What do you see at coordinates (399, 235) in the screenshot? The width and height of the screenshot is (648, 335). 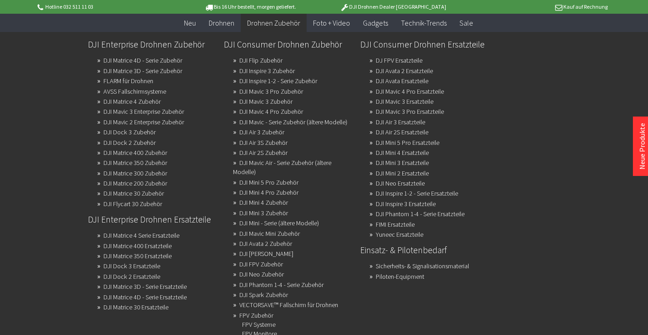 I see `a: Yuneec Ersatzteile` at bounding box center [399, 235].